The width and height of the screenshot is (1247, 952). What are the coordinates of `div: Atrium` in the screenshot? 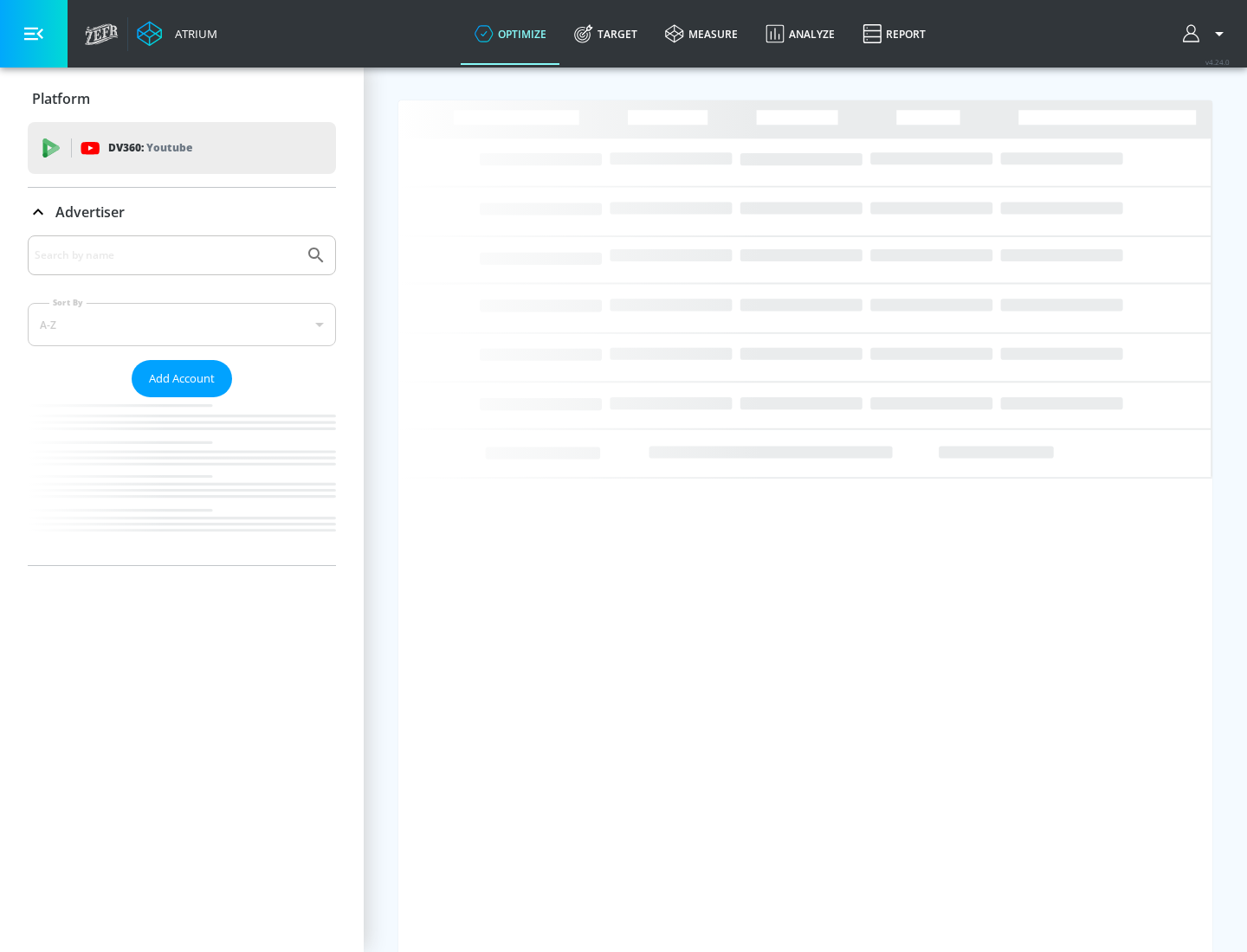 It's located at (192, 34).